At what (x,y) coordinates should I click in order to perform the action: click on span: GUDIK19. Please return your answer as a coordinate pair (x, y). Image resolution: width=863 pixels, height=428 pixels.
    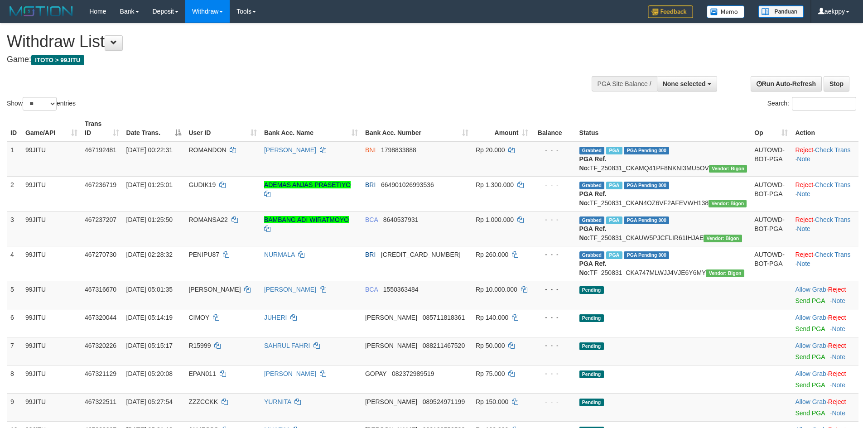
    Looking at the image, I should click on (202, 185).